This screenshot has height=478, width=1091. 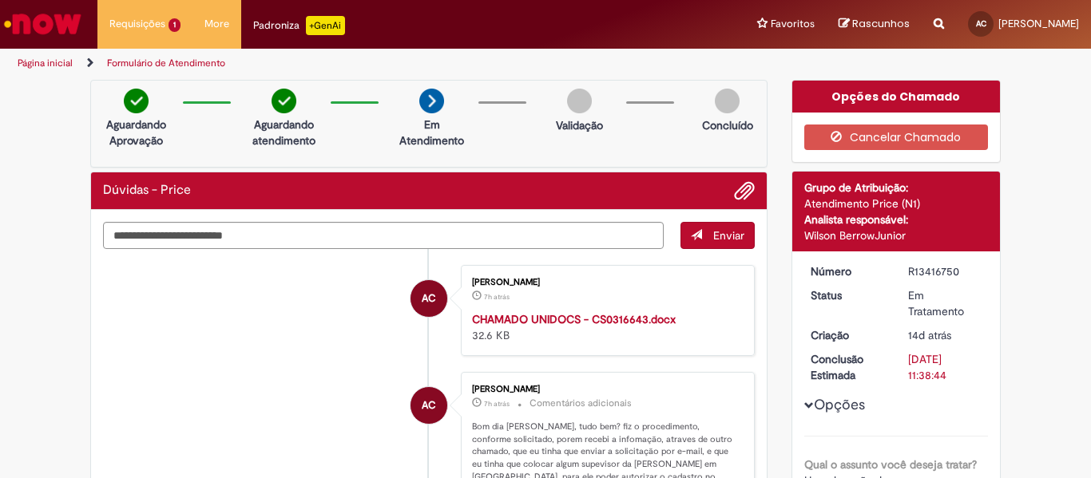 What do you see at coordinates (573, 319) in the screenshot?
I see `strong: CHAMADO UNIDOCS - CS0316643.docx` at bounding box center [573, 319].